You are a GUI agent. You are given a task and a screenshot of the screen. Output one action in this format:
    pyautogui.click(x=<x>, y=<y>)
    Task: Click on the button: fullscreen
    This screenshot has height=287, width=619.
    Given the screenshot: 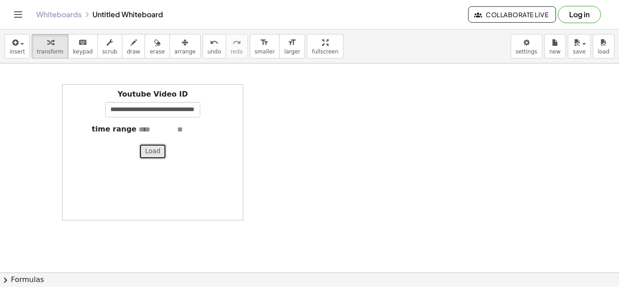 What is the action you would take?
    pyautogui.click(x=325, y=46)
    